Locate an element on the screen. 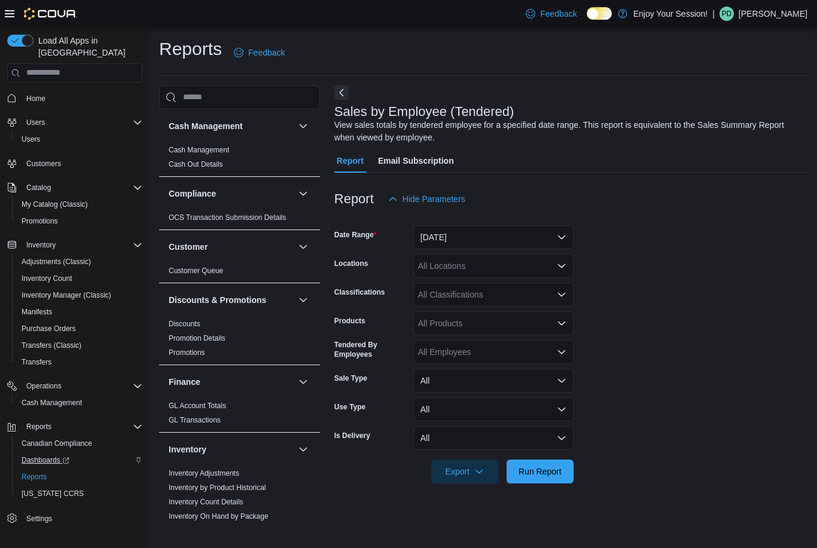 The height and width of the screenshot is (548, 817). button: Run Report is located at coordinates (540, 472).